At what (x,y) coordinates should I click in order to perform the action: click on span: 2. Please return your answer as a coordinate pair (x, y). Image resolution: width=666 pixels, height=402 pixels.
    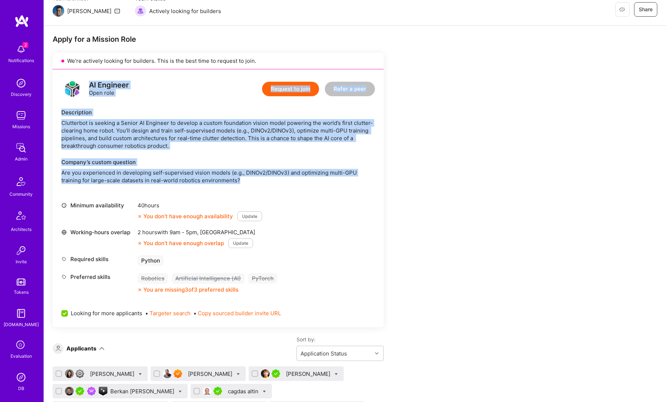
    Looking at the image, I should click on (25, 45).